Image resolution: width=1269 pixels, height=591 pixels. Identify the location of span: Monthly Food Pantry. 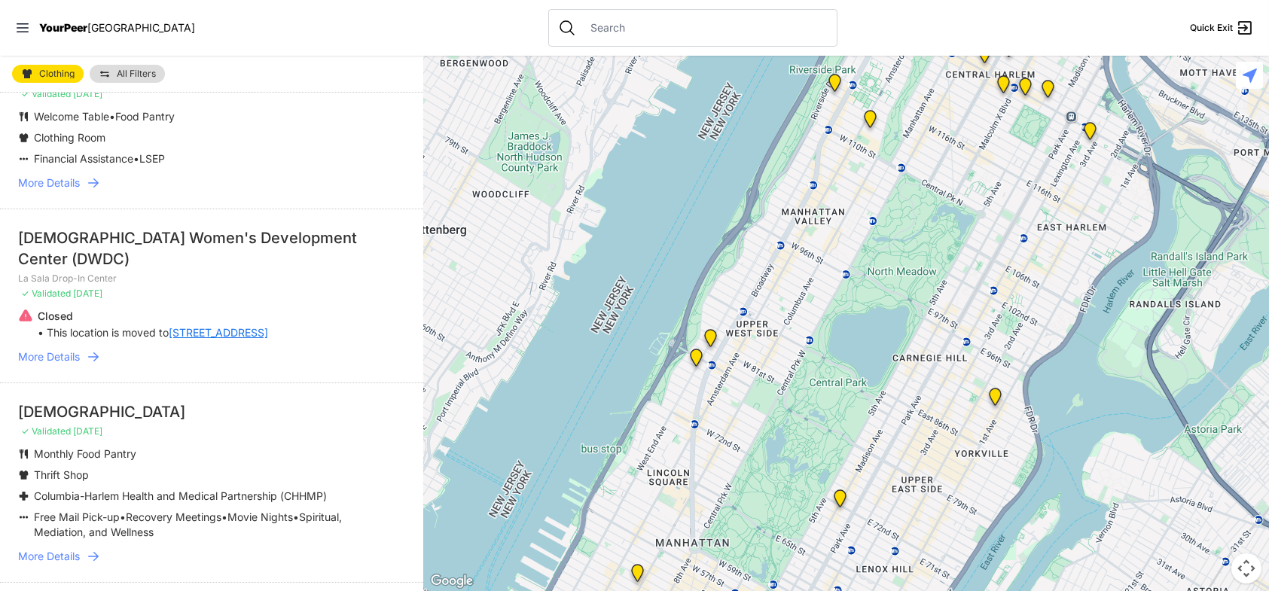
(85, 453).